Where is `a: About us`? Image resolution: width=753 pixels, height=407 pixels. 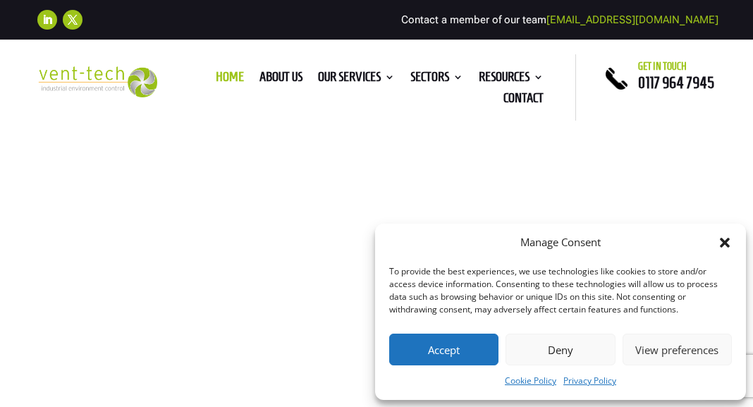 a: About us is located at coordinates (281, 80).